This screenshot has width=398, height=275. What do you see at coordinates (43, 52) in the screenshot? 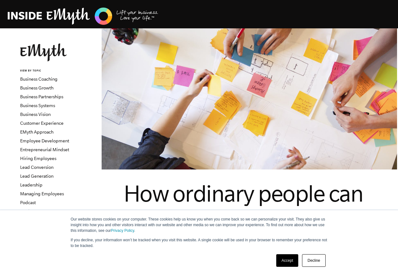
I see `img: EMyth` at bounding box center [43, 52].